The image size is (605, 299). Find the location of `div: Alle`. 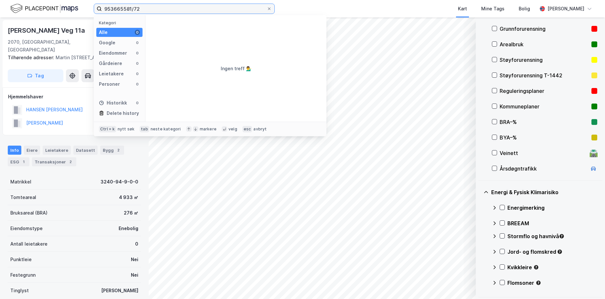

div: Alle is located at coordinates (103, 32).